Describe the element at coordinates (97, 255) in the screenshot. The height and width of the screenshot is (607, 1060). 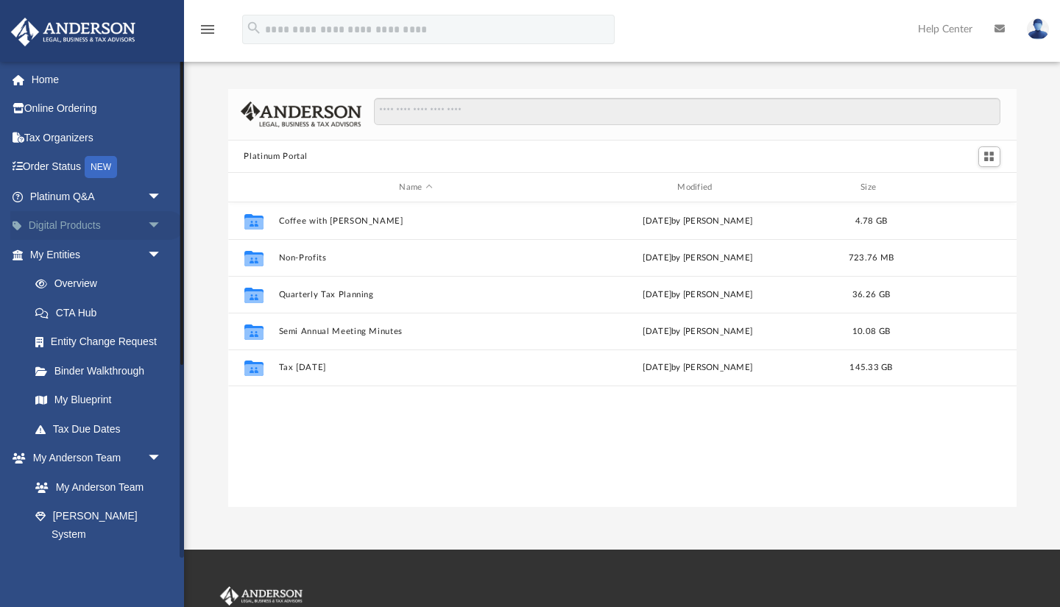
I see `a: My Entitiesarrow_drop_down` at that location.